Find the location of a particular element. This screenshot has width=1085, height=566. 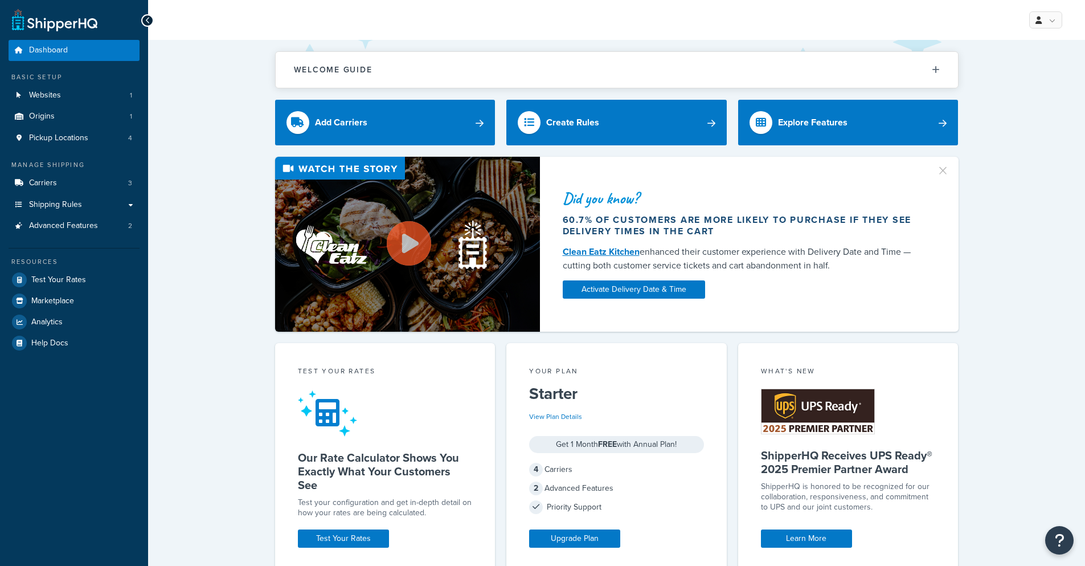

div: Did you know? is located at coordinates (743, 198).